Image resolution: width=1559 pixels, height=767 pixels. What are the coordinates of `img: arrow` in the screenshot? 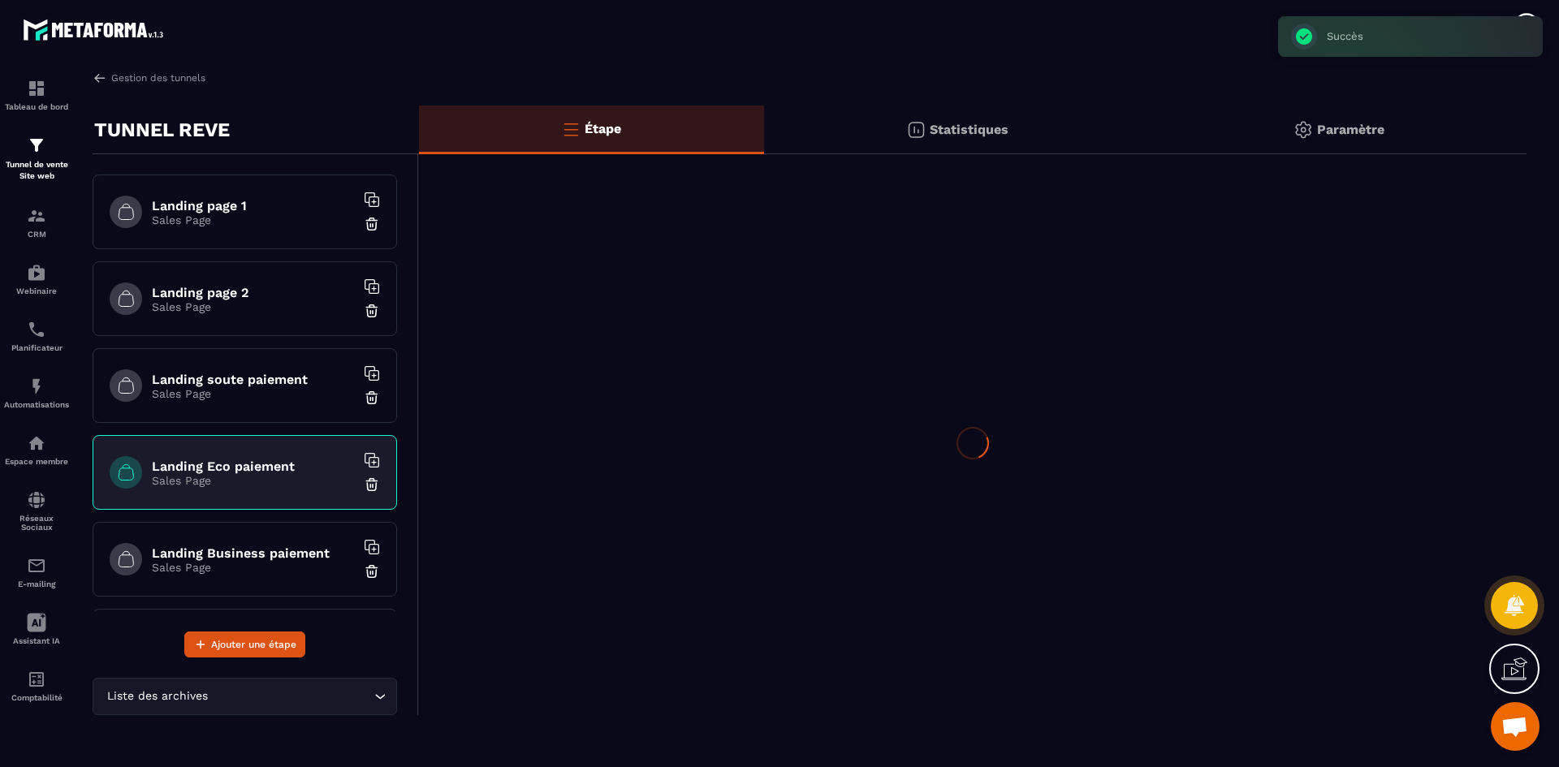 It's located at (100, 78).